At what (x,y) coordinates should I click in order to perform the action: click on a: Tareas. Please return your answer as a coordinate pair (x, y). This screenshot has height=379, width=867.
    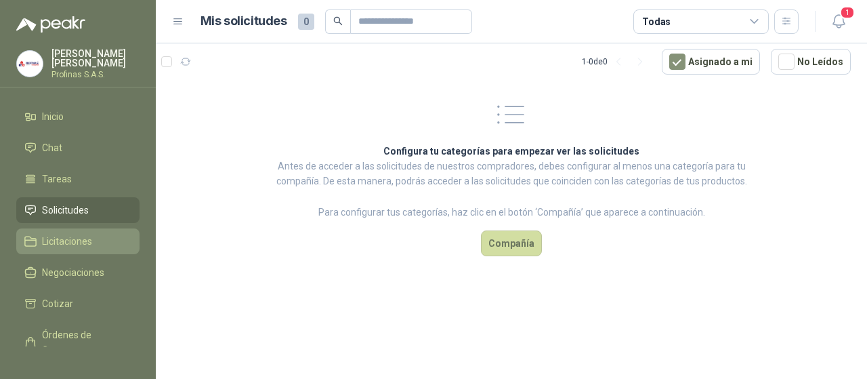
    Looking at the image, I should click on (78, 179).